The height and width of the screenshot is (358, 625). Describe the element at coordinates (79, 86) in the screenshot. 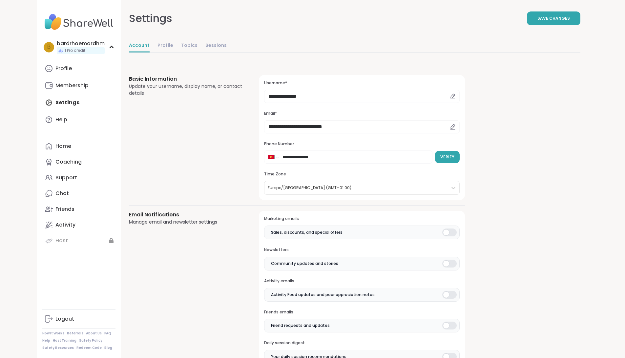

I see `a: Membership` at that location.